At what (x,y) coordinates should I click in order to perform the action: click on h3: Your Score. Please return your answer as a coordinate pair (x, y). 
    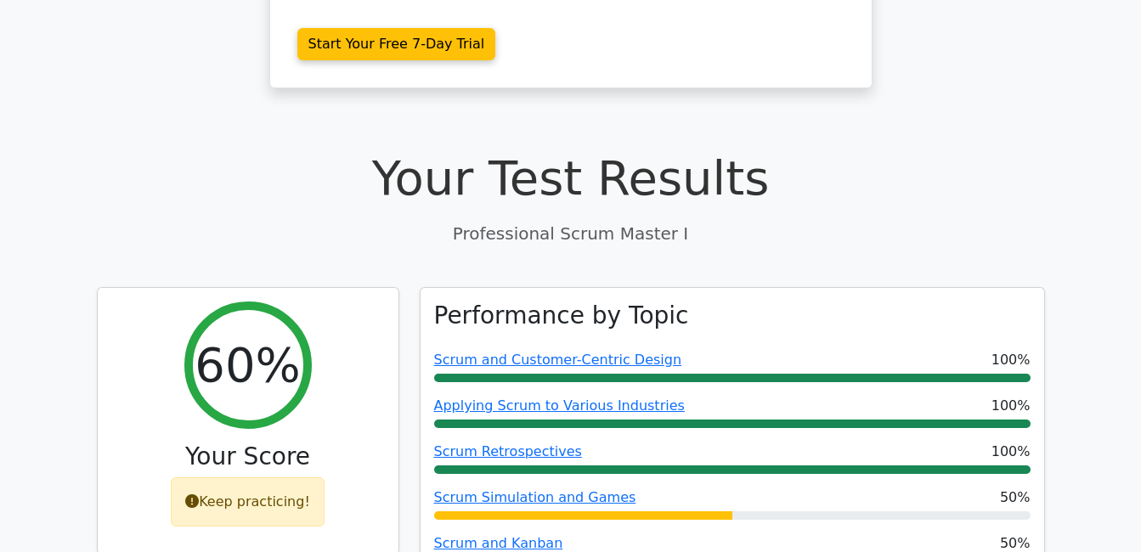
    Looking at the image, I should click on (248, 457).